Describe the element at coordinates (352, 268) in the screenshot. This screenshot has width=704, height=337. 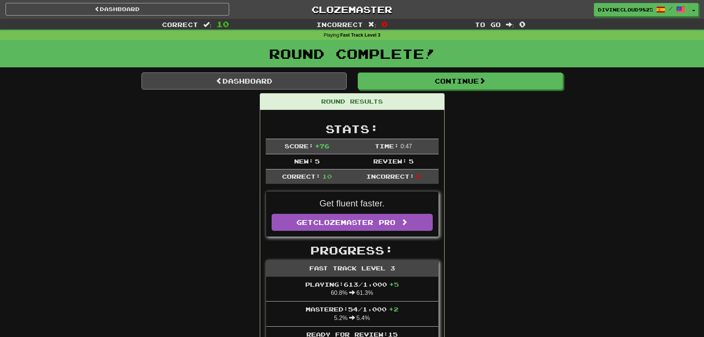
I see `div: Fast Track Level 3` at that location.